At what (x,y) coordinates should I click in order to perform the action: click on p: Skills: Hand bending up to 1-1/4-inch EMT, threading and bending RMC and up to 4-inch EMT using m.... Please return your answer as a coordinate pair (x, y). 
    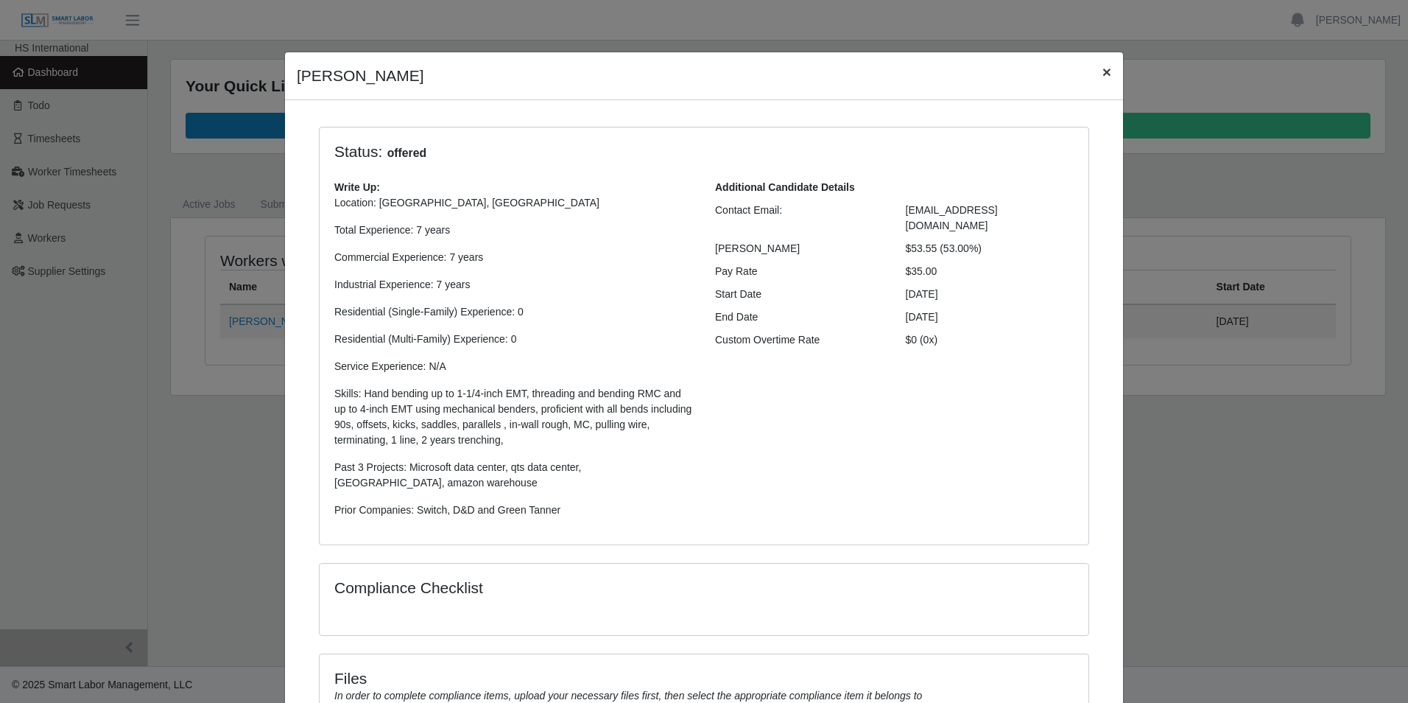
    Looking at the image, I should click on (513, 417).